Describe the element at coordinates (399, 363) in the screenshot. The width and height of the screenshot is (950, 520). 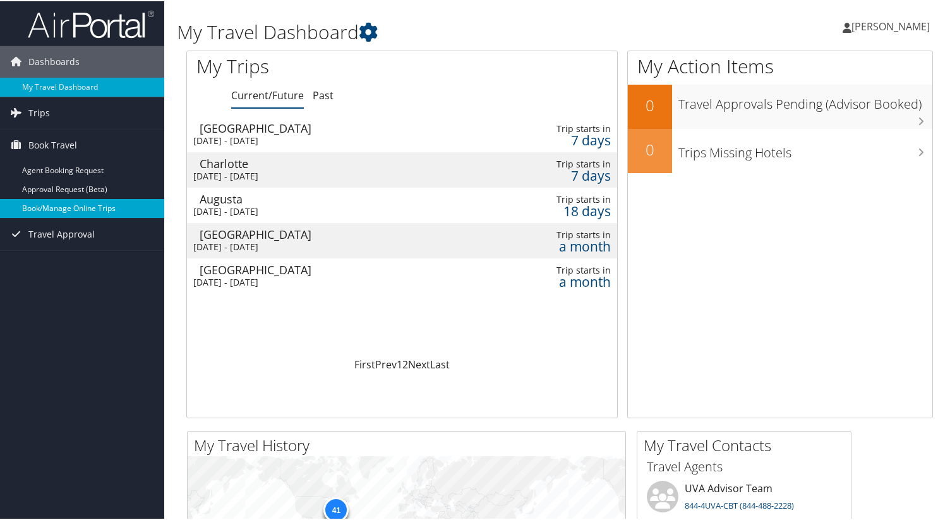
I see `a: 1` at that location.